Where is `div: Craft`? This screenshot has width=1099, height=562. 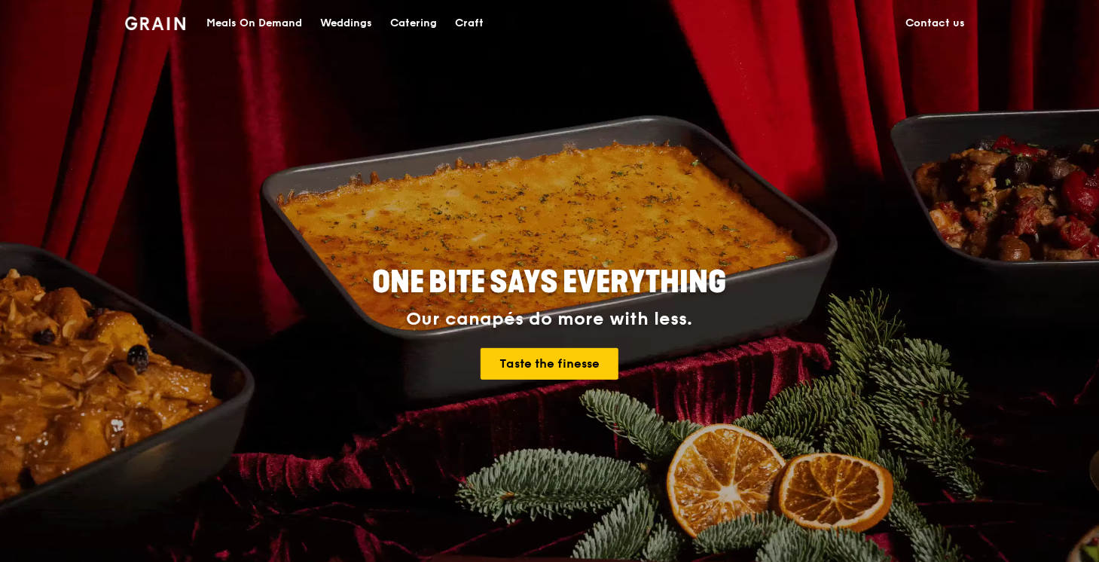 div: Craft is located at coordinates (469, 23).